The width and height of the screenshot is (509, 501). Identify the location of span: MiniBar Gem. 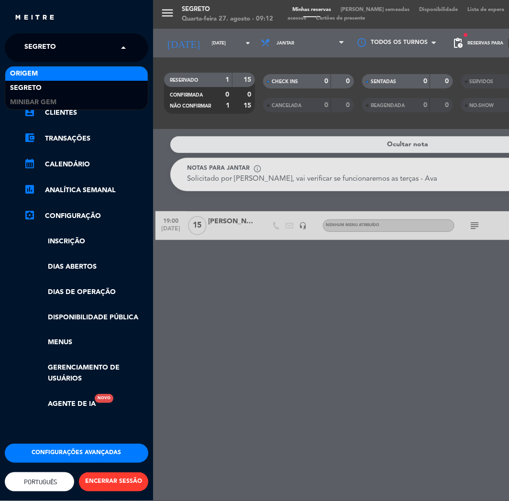
(33, 102).